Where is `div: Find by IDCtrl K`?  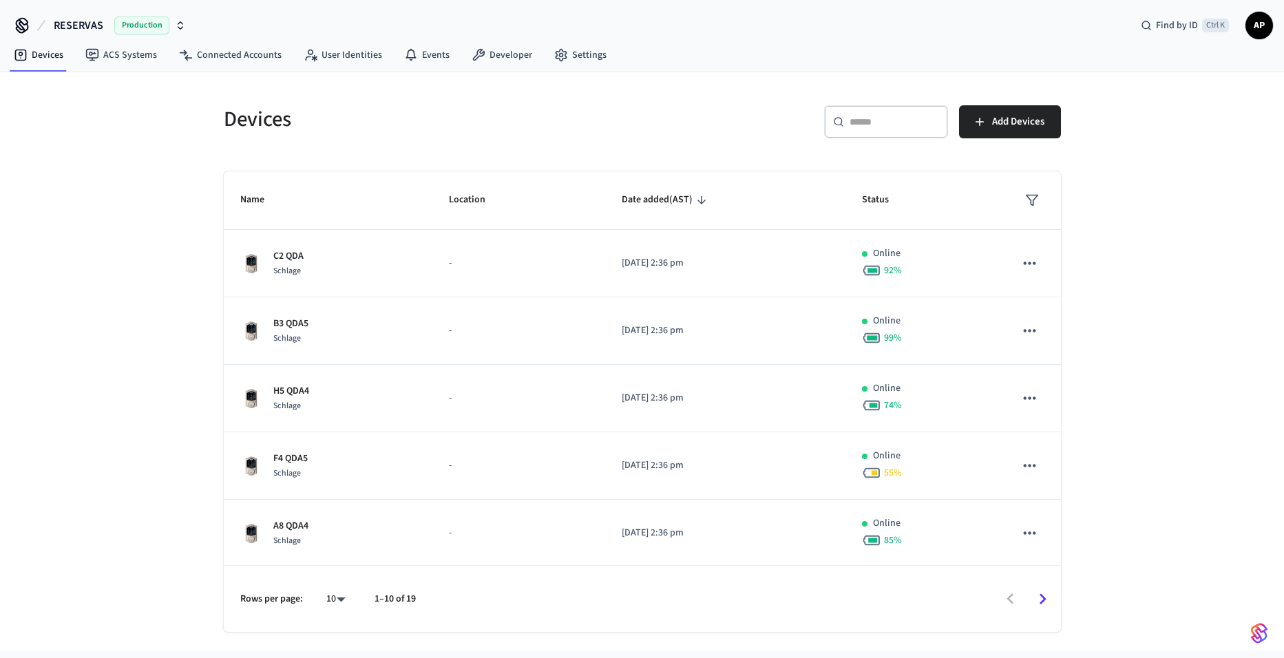 div: Find by IDCtrl K is located at coordinates (1185, 25).